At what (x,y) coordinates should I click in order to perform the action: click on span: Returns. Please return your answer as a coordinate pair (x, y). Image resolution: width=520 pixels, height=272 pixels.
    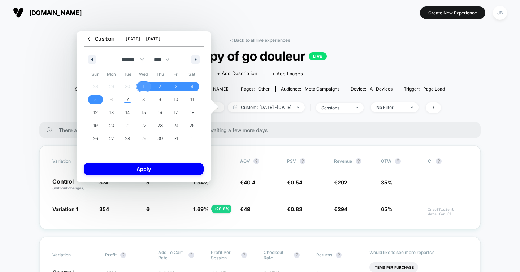
    Looking at the image, I should click on (324, 255).